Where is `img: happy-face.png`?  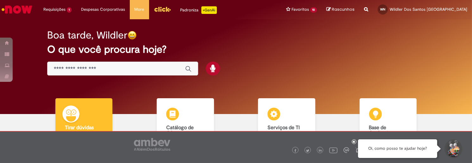
img: happy-face.png is located at coordinates (132, 35).